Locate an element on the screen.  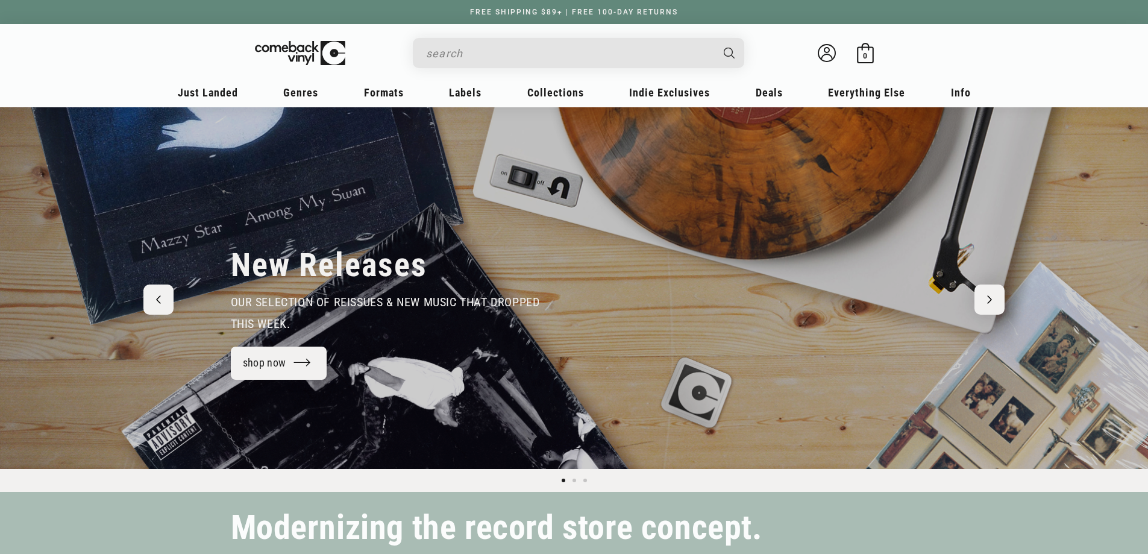
h2: New Releases is located at coordinates (329, 265).